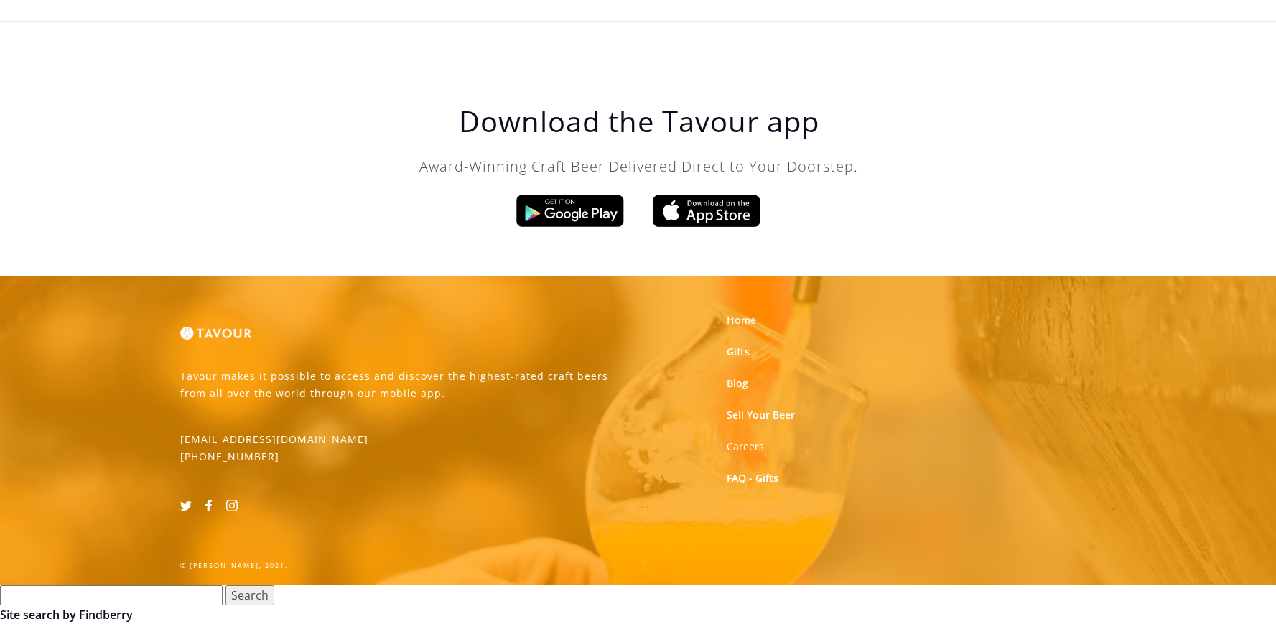 This screenshot has height=624, width=1276. What do you see at coordinates (745, 446) in the screenshot?
I see `strong: Careers` at bounding box center [745, 446].